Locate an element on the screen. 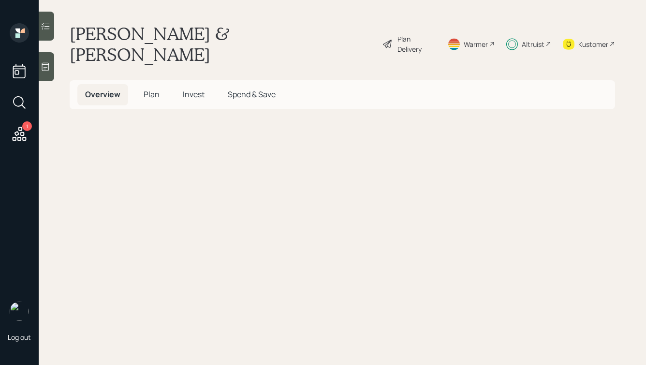 The image size is (646, 365). span: Invest is located at coordinates (193, 94).